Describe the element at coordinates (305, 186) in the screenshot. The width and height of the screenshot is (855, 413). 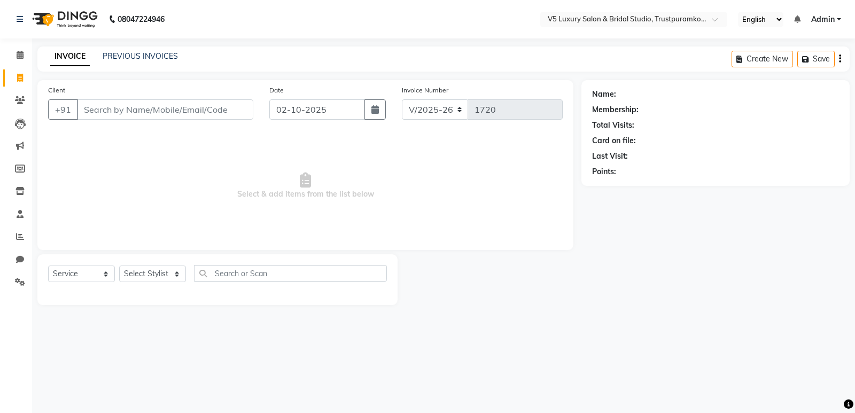
I see `span: Select & add items from the list below` at that location.